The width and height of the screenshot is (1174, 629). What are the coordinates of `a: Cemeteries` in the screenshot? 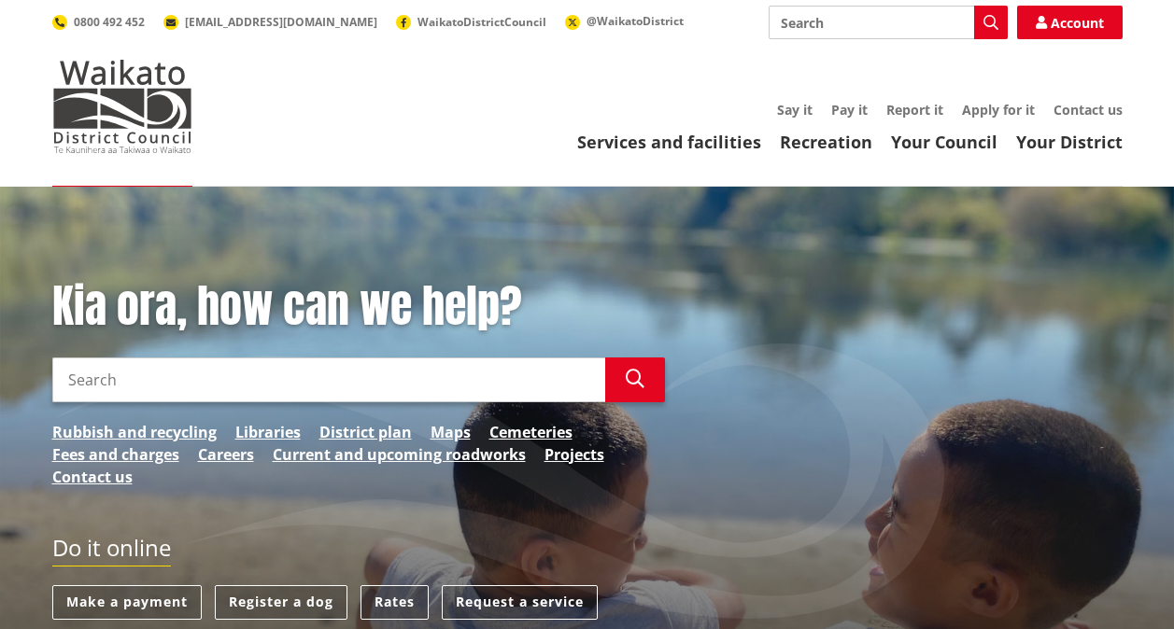 It's located at (530, 432).